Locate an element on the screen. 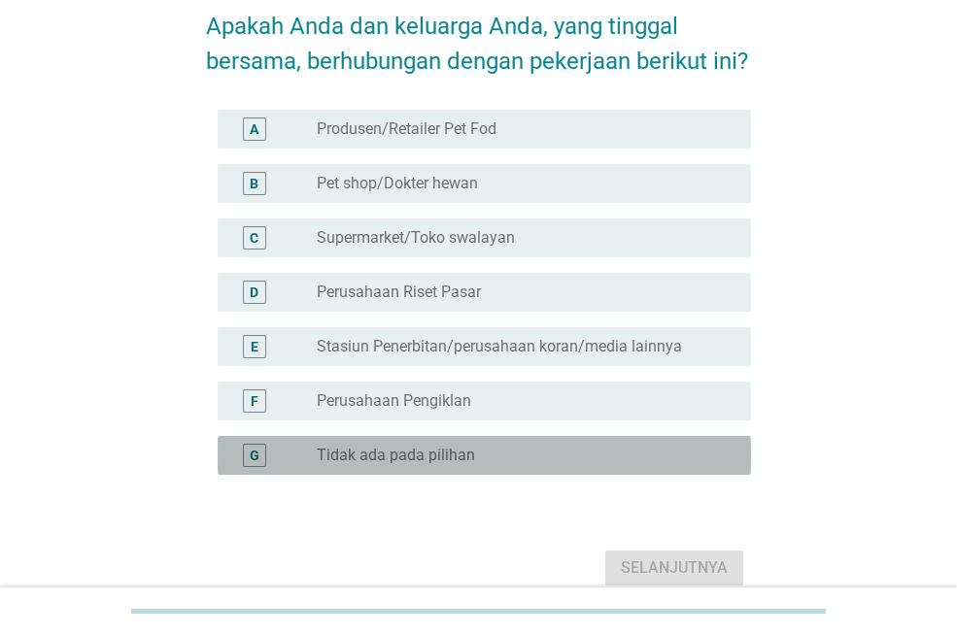  font: Perusahaan Riset Pasar is located at coordinates (398, 291).